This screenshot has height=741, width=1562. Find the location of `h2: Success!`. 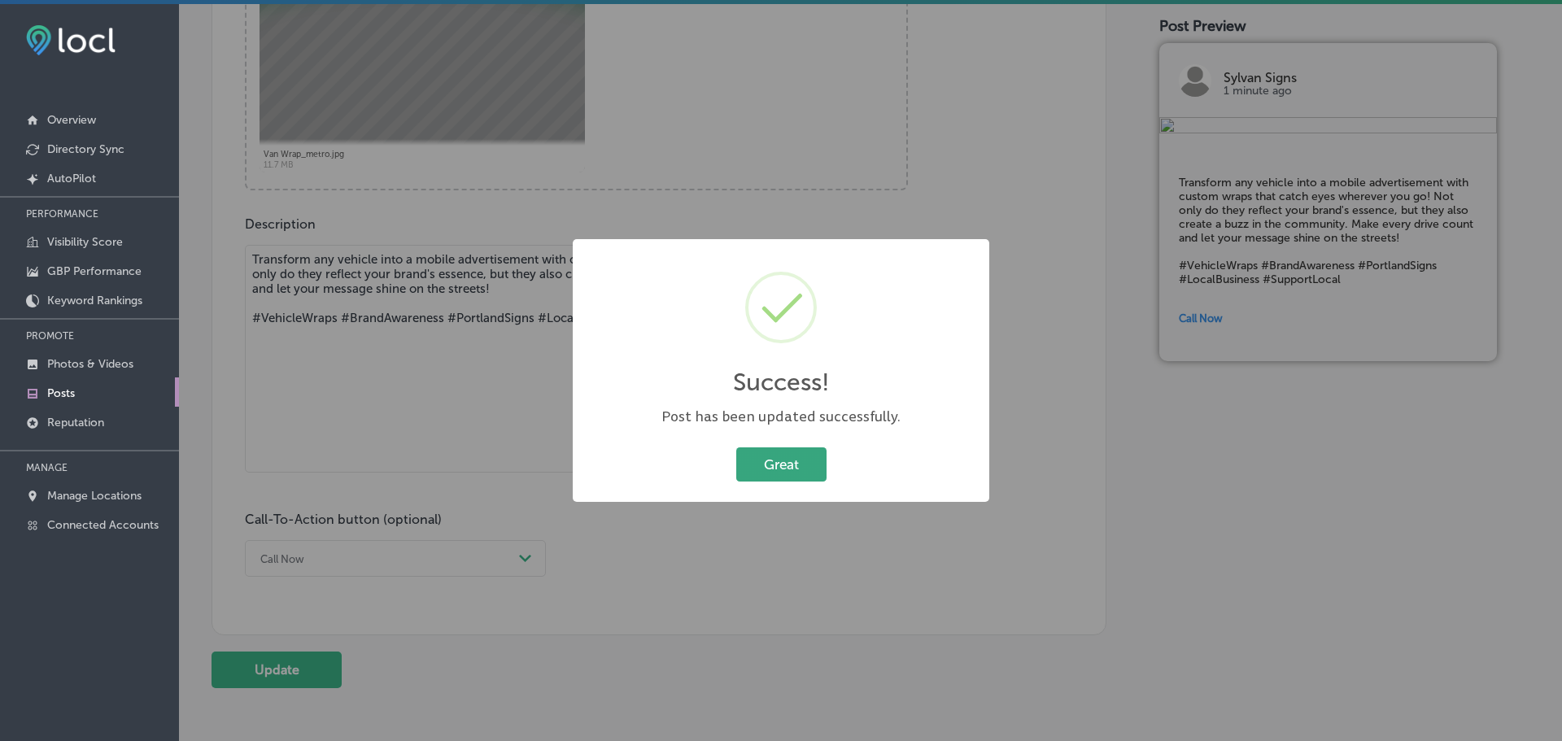

h2: Success! is located at coordinates (781, 382).